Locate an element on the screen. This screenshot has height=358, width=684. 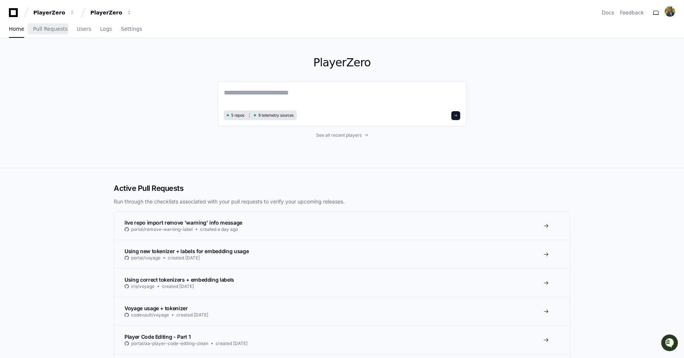
h1: PlayerZero is located at coordinates (342, 63).